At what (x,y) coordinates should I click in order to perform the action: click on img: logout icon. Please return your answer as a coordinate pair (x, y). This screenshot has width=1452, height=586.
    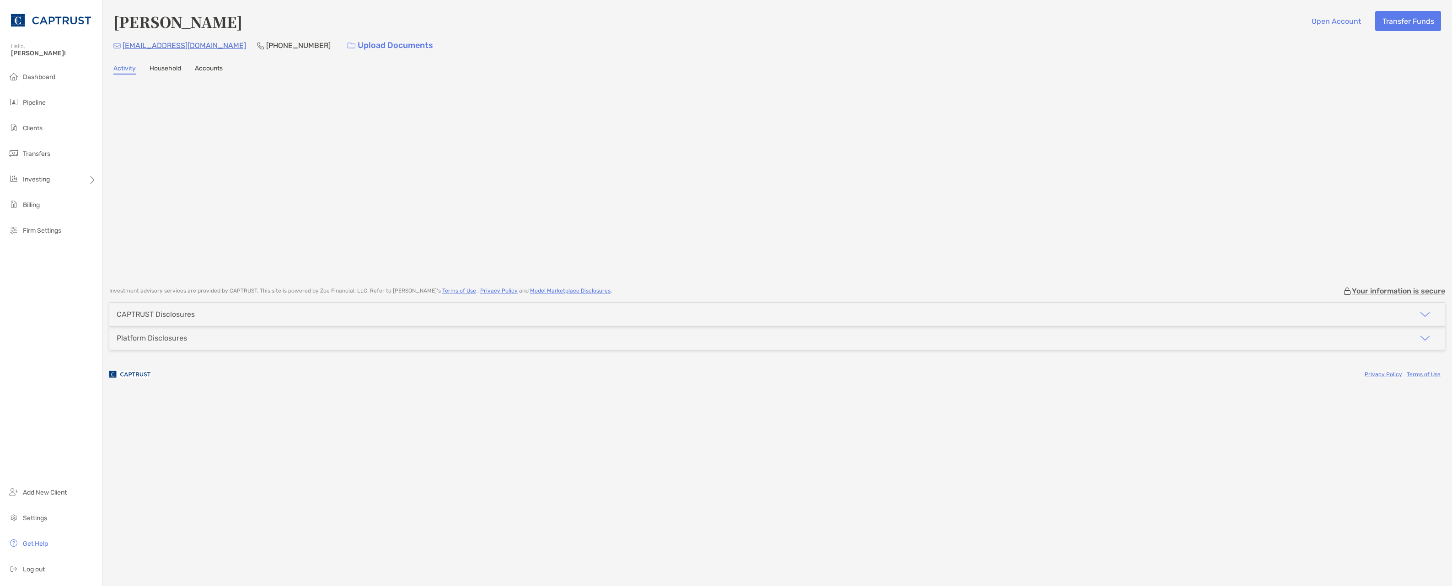
    Looking at the image, I should click on (14, 569).